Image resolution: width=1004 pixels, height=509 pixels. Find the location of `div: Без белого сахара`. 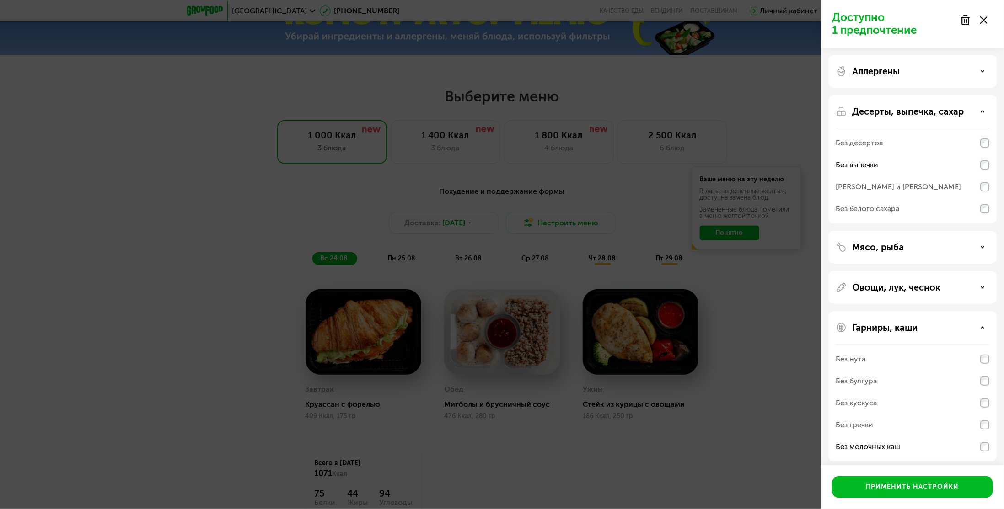

div: Без белого сахара is located at coordinates (867, 209).